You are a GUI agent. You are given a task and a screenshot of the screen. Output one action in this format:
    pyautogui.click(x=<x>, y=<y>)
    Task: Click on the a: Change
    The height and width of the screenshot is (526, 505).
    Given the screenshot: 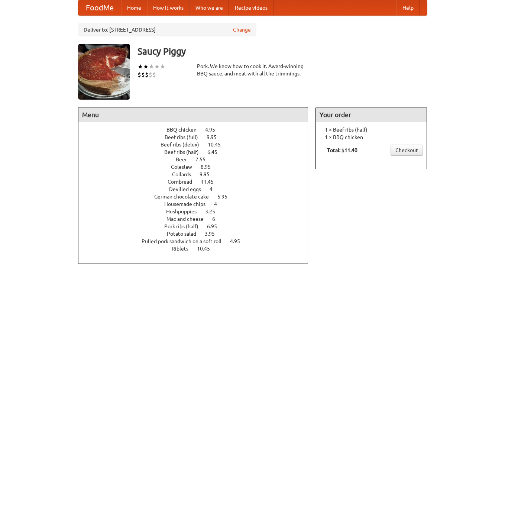 What is the action you would take?
    pyautogui.click(x=242, y=30)
    